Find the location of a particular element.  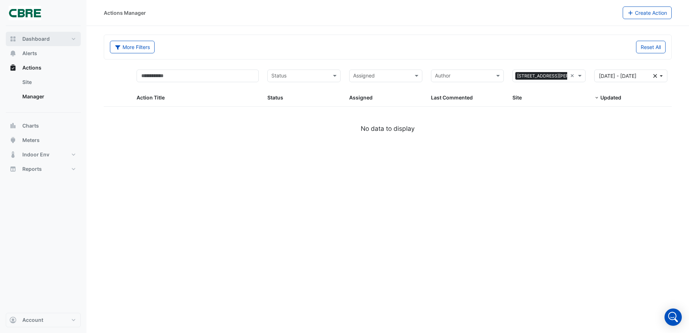

img: Company Logo is located at coordinates (25, 13).